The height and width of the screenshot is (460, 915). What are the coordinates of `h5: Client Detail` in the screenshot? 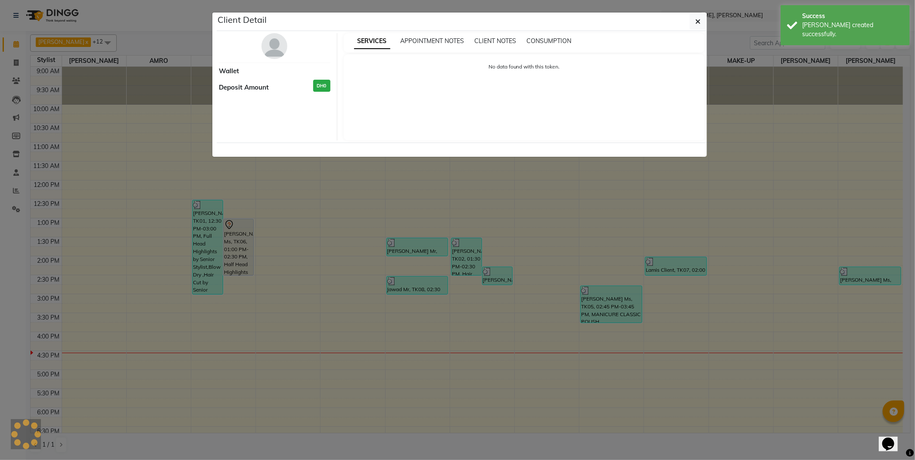 It's located at (242, 20).